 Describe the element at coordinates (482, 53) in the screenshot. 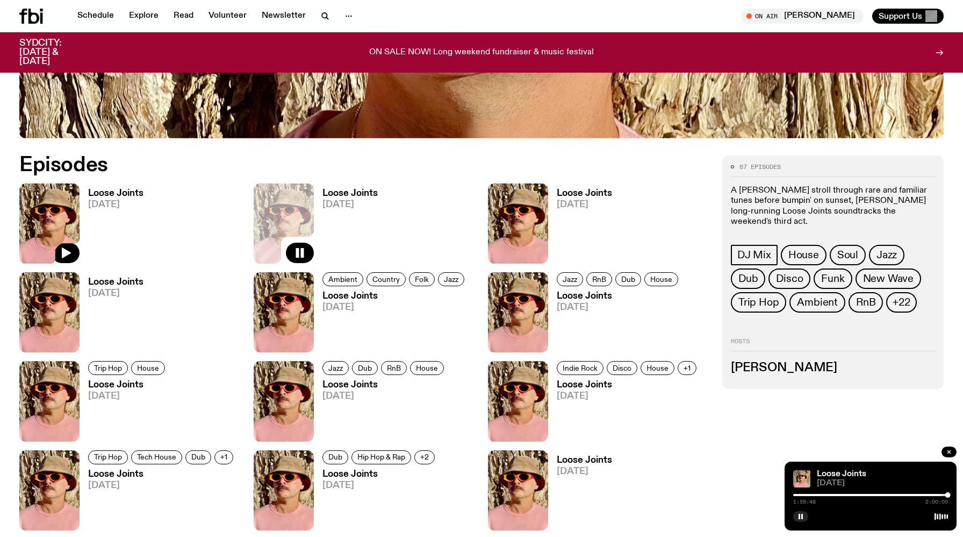

I see `p: ON SALE NOW! Long weekend fundraiser & music festival` at that location.